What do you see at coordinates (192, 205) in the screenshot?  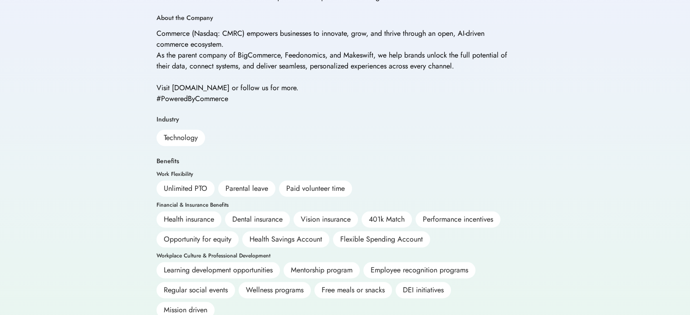 I see `div: Financial & Insurance Benefits` at bounding box center [192, 205].